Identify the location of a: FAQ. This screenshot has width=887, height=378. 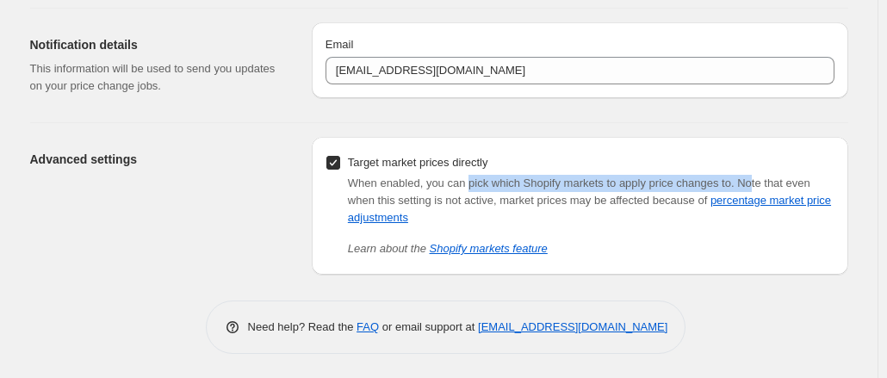
(368, 326).